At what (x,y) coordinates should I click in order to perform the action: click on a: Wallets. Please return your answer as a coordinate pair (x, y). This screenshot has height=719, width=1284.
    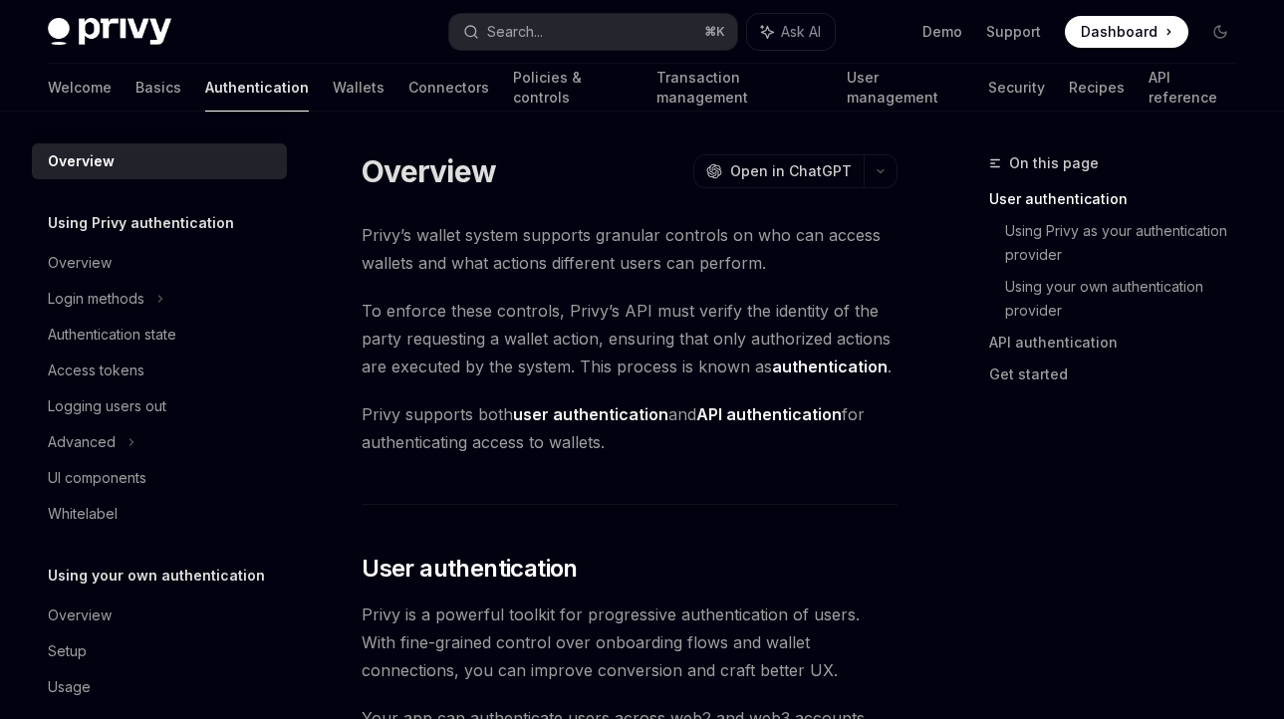
    Looking at the image, I should click on (359, 88).